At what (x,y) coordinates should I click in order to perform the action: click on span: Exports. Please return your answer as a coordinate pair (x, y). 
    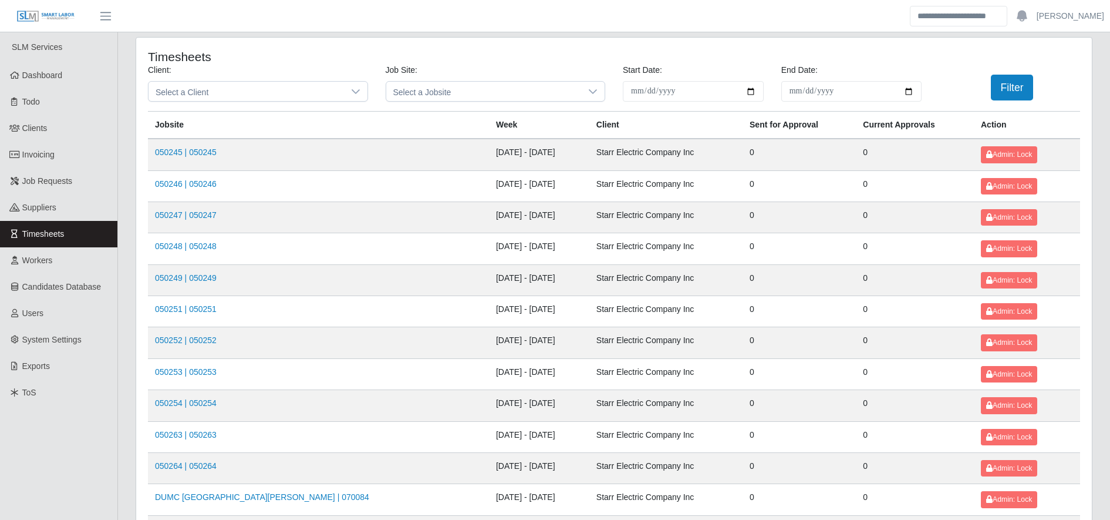
    Looking at the image, I should click on (36, 366).